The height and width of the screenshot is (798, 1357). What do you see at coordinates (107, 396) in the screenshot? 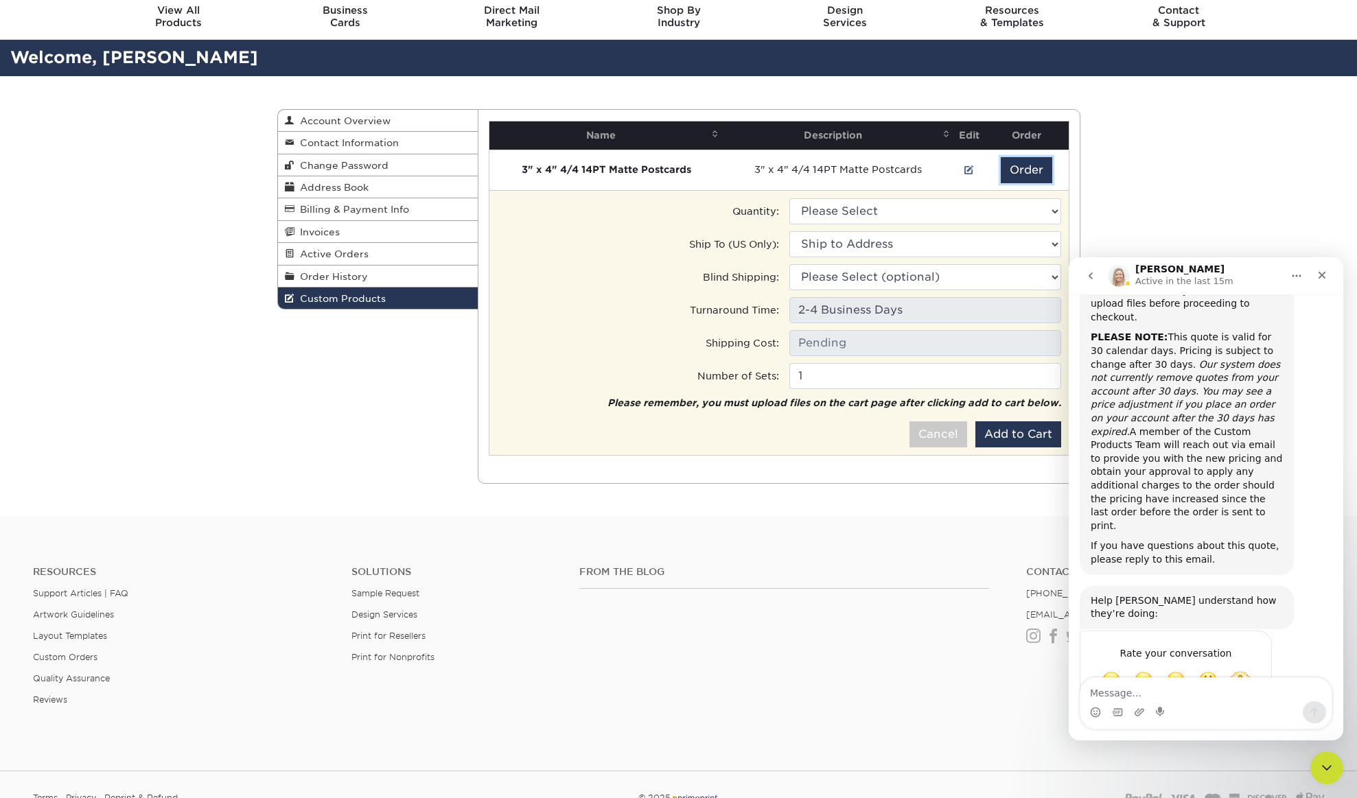
I see `div: Rate your conversation` at bounding box center [107, 396].